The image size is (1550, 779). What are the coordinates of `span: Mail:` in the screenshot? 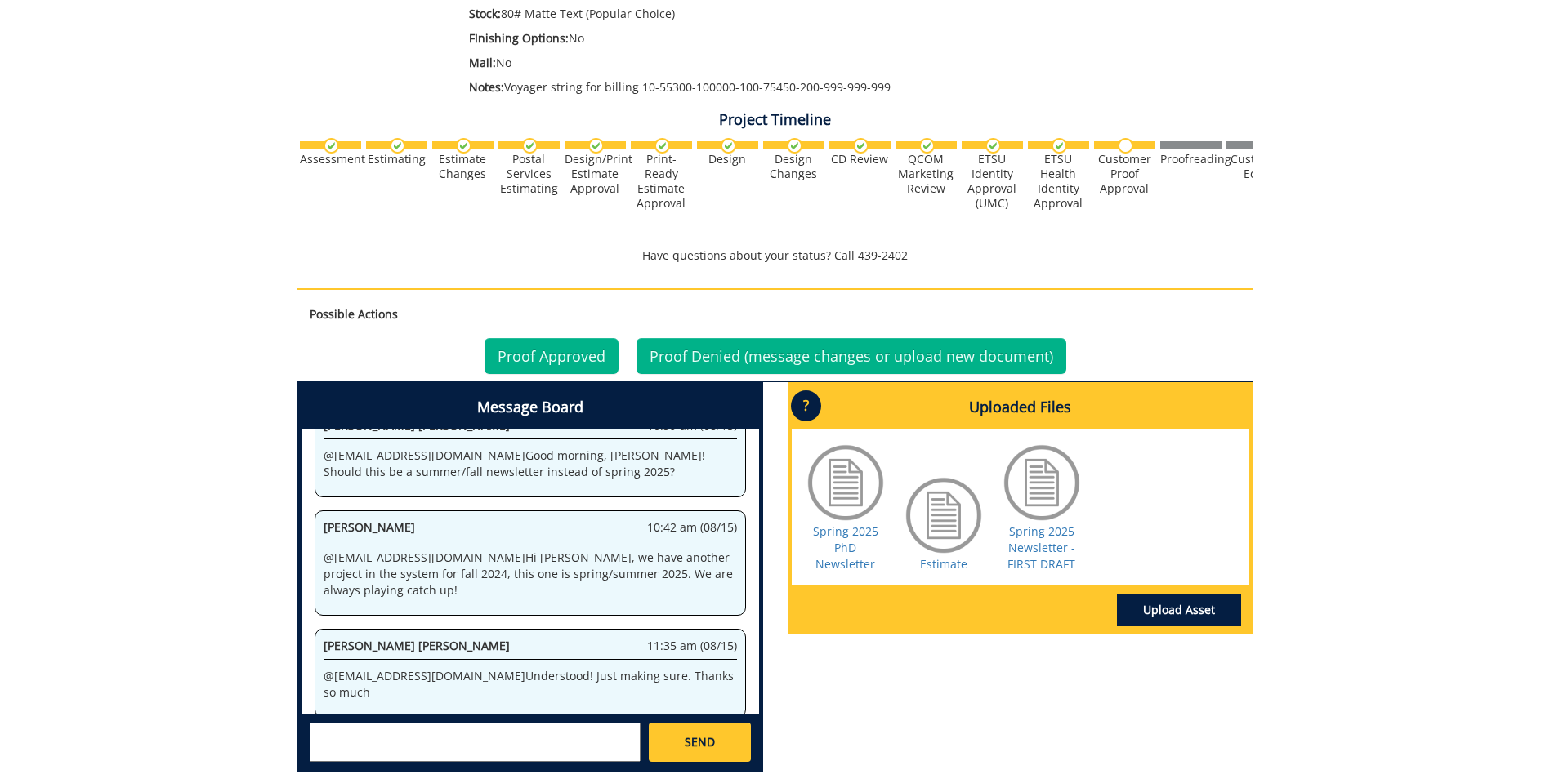 It's located at (482, 62).